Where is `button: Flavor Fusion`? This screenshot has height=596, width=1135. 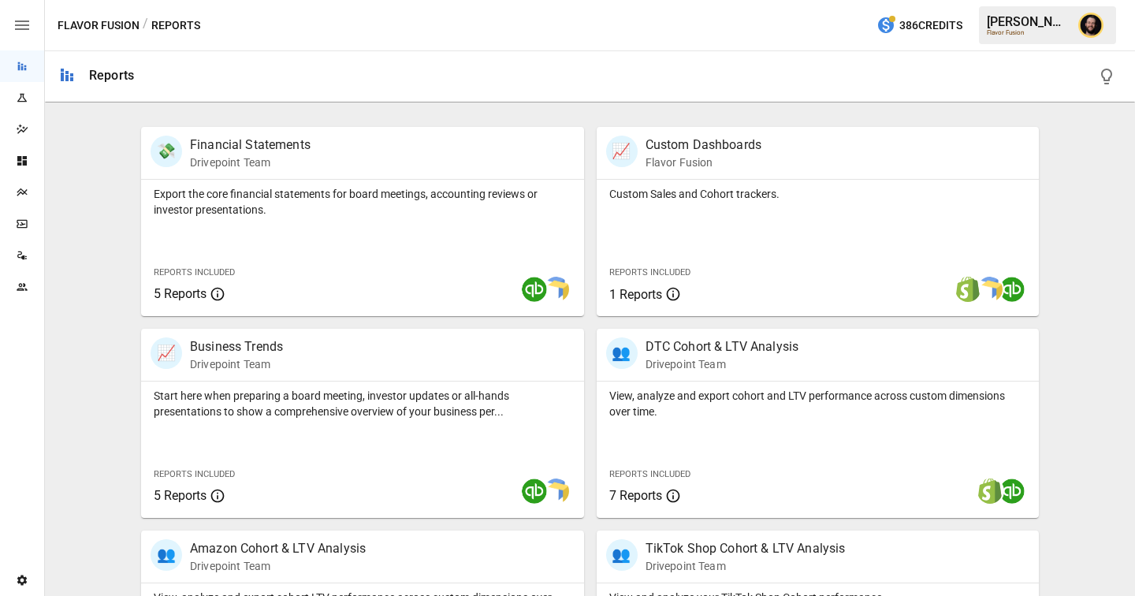 button: Flavor Fusion is located at coordinates (98, 25).